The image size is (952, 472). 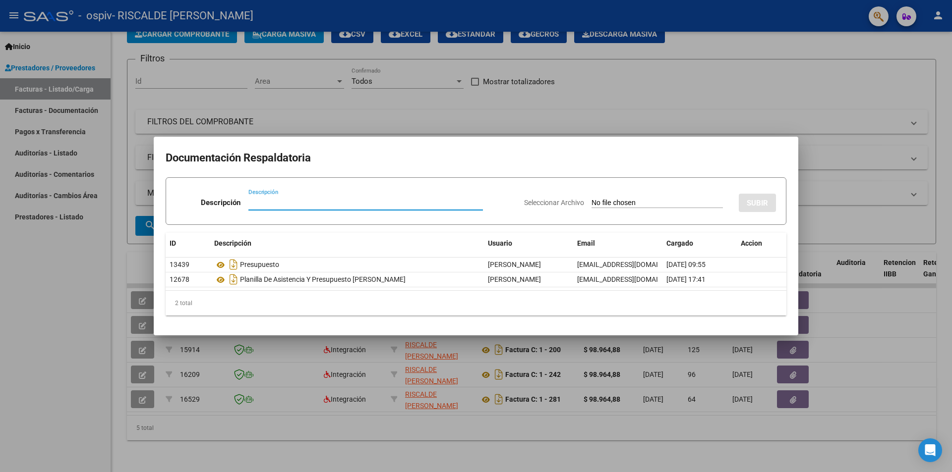 What do you see at coordinates (757, 203) in the screenshot?
I see `span: SUBIR` at bounding box center [757, 203].